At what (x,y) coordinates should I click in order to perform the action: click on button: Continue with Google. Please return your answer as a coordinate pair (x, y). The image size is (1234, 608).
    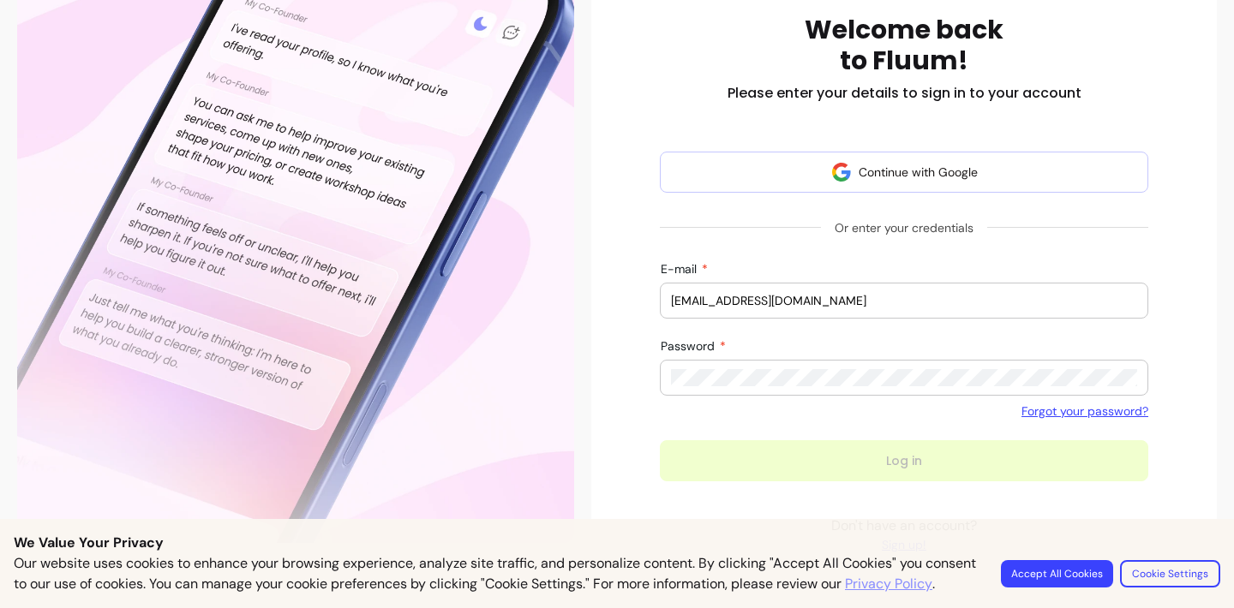
    Looking at the image, I should click on (904, 172).